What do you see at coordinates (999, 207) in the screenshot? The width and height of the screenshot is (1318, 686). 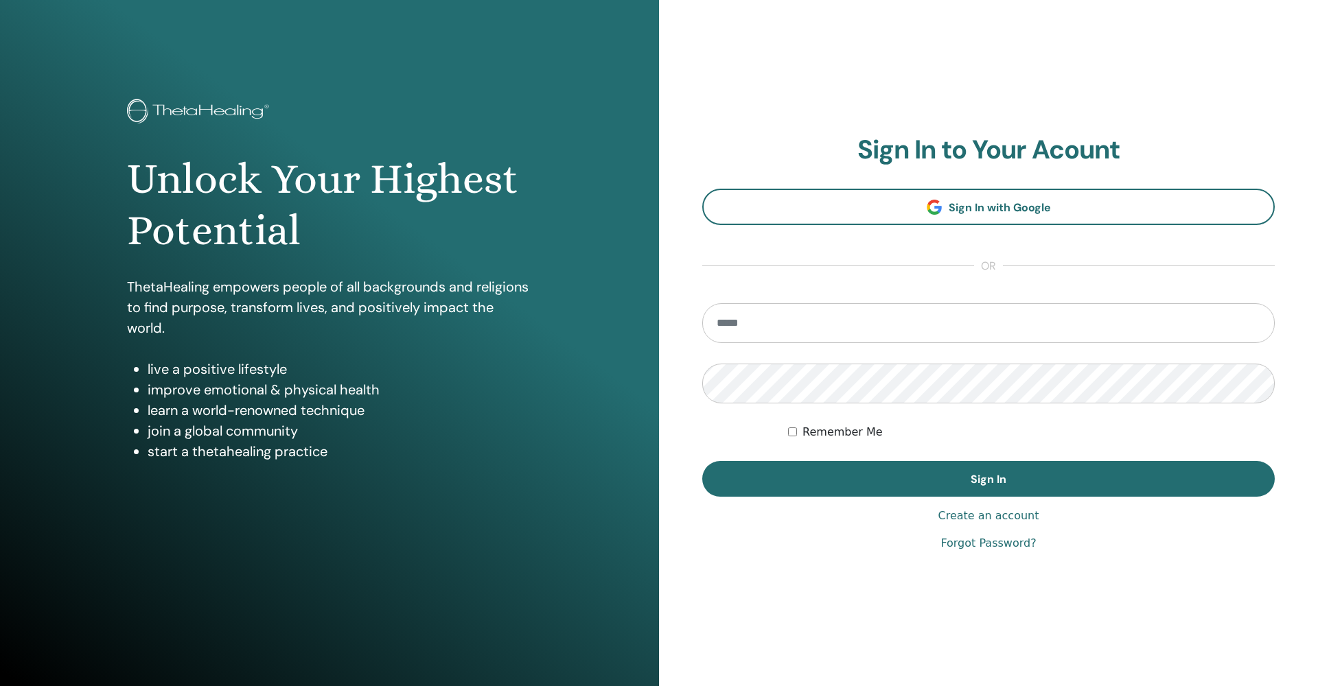 I see `span: Sign In with Google` at bounding box center [999, 207].